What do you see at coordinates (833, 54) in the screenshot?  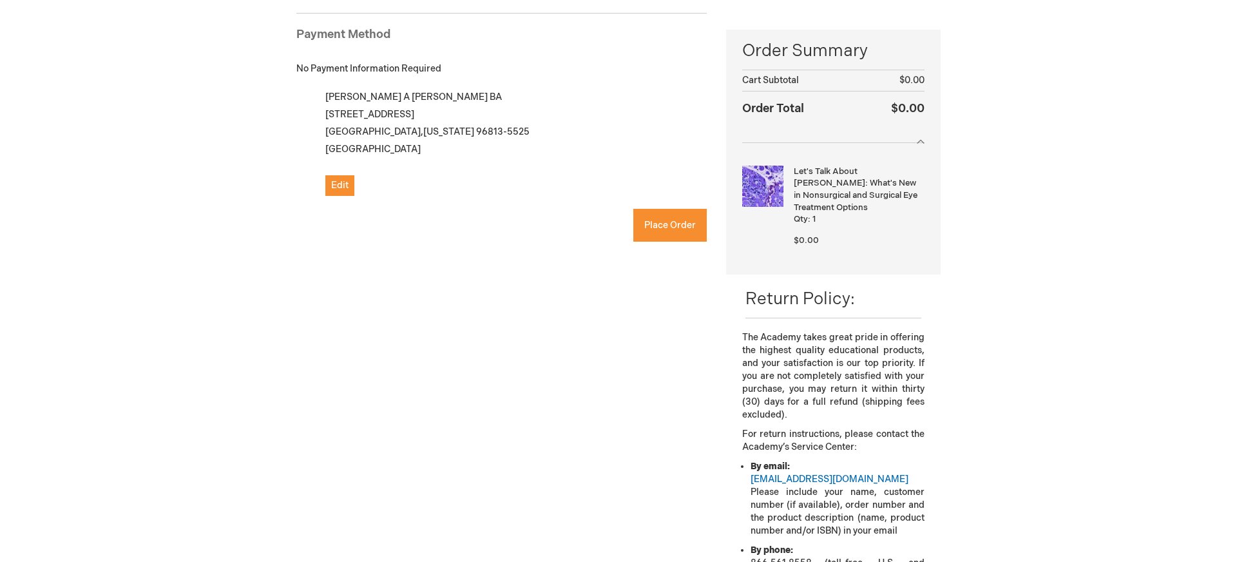 I see `span: Order Summary` at bounding box center [833, 54].